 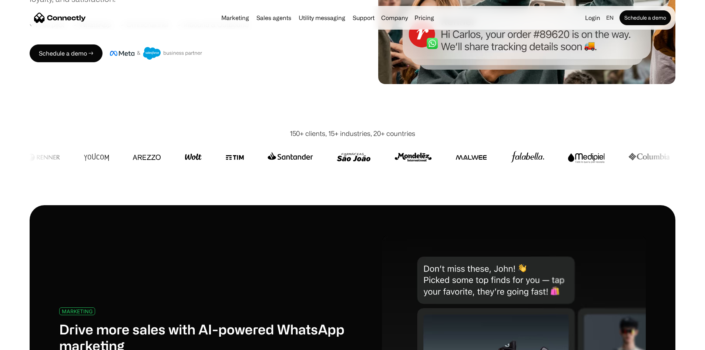 What do you see at coordinates (26, 342) in the screenshot?
I see `aside: Language selected: English` at bounding box center [26, 342].